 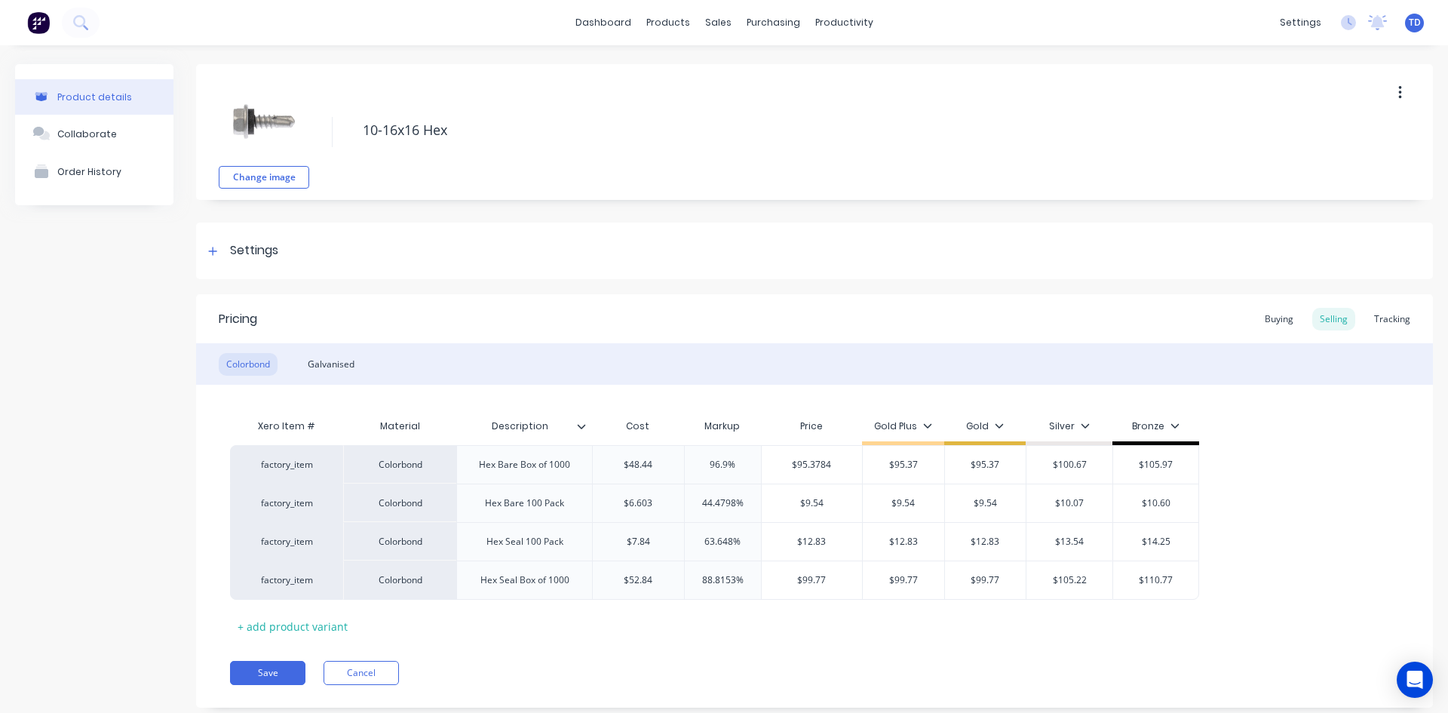 What do you see at coordinates (723, 426) in the screenshot?
I see `div: Markup` at bounding box center [723, 426].